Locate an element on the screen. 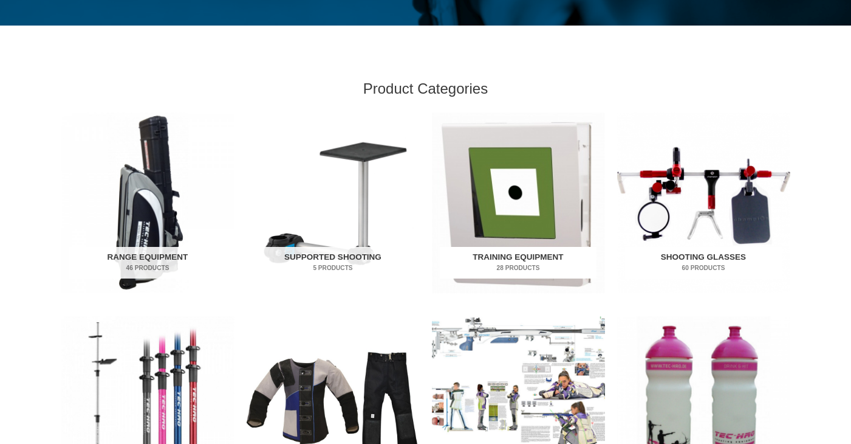 Image resolution: width=851 pixels, height=444 pixels. h2: Training Equipment is located at coordinates (518, 262).